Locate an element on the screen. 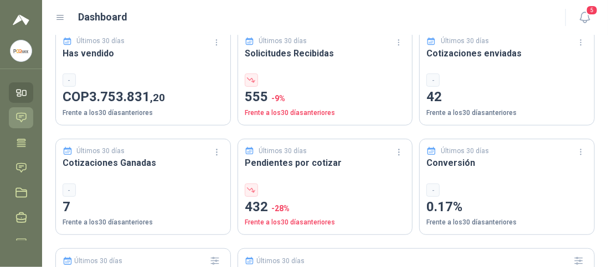  img: Logo peakr is located at coordinates (21, 20).